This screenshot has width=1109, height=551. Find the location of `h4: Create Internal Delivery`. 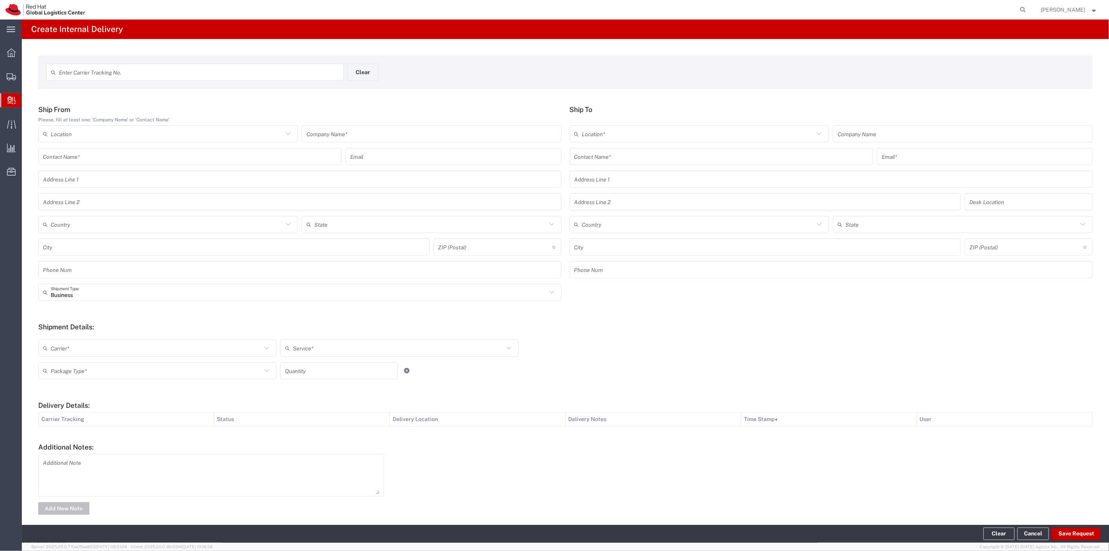

h4: Create Internal Delivery is located at coordinates (77, 29).